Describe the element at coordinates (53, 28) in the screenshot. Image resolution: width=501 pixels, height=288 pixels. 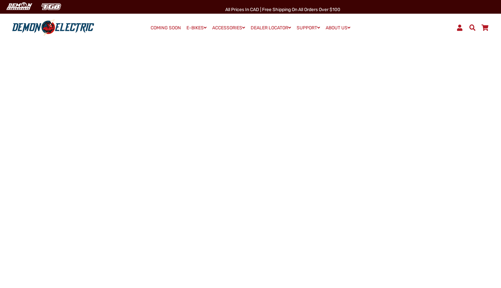
I see `img: Demon Electric logo` at that location.